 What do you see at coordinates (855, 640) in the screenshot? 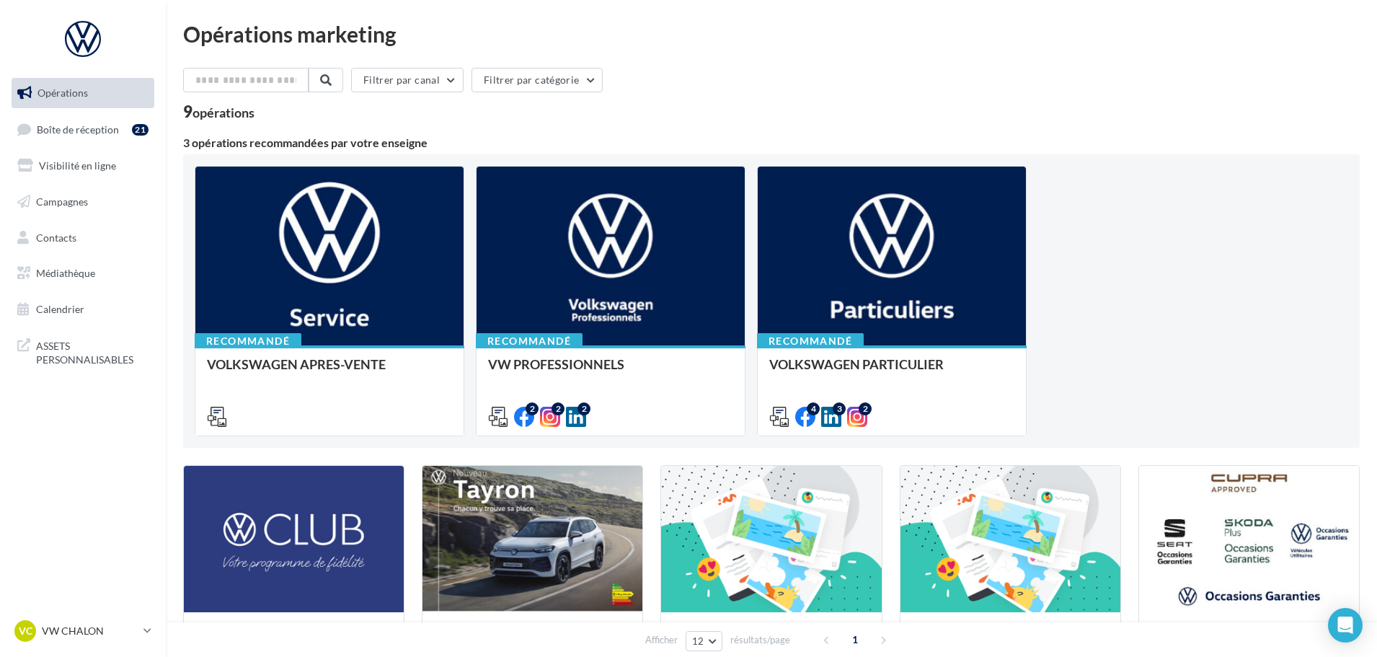
I see `span: 1` at bounding box center [855, 640].